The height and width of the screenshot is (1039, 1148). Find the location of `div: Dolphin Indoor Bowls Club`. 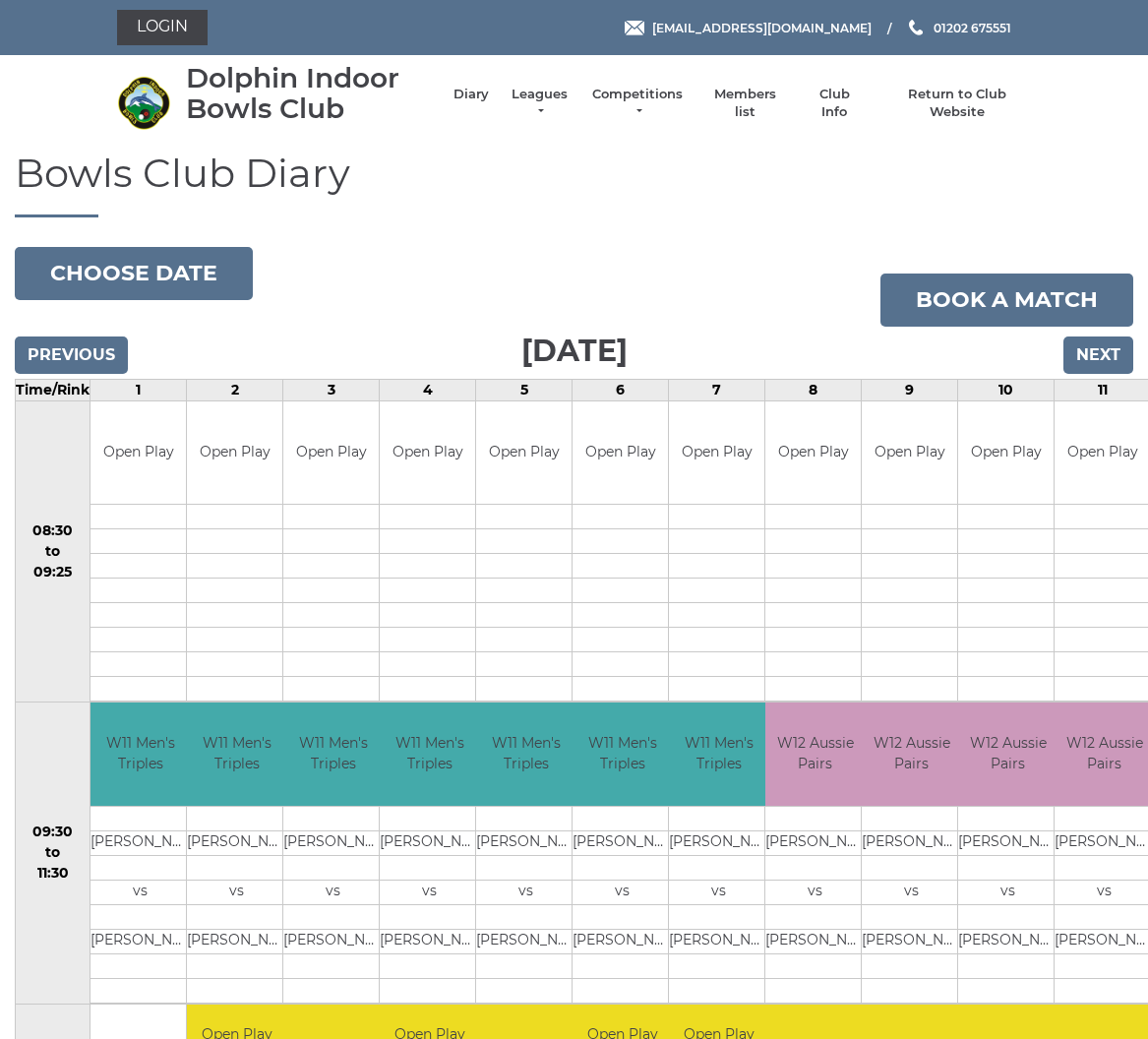

div: Dolphin Indoor Bowls Club is located at coordinates (310, 93).